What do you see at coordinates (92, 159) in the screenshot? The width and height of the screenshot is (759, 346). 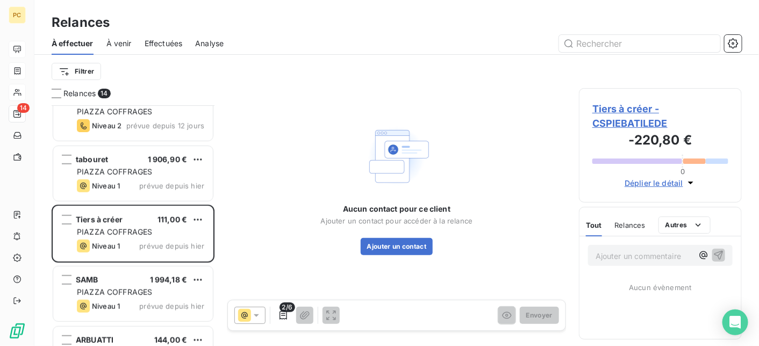 I see `span: tabouret` at bounding box center [92, 159].